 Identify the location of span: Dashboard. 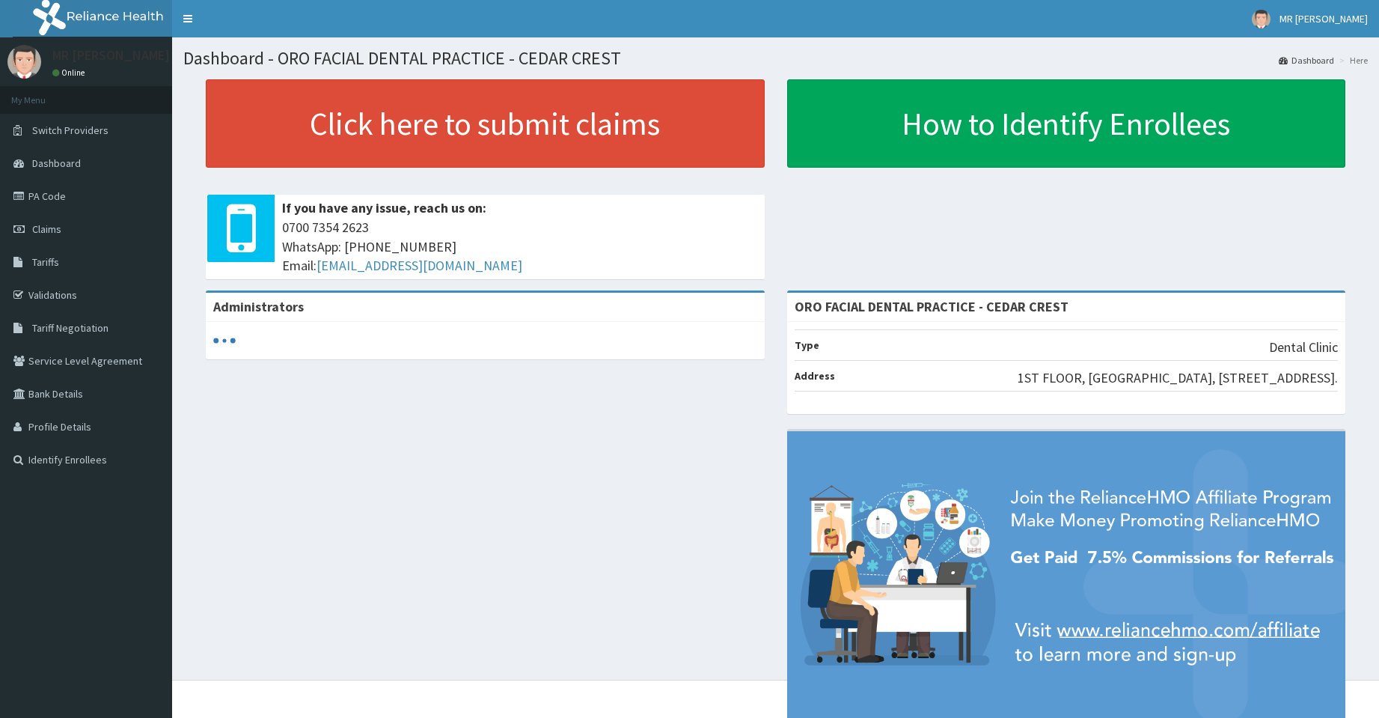
(56, 163).